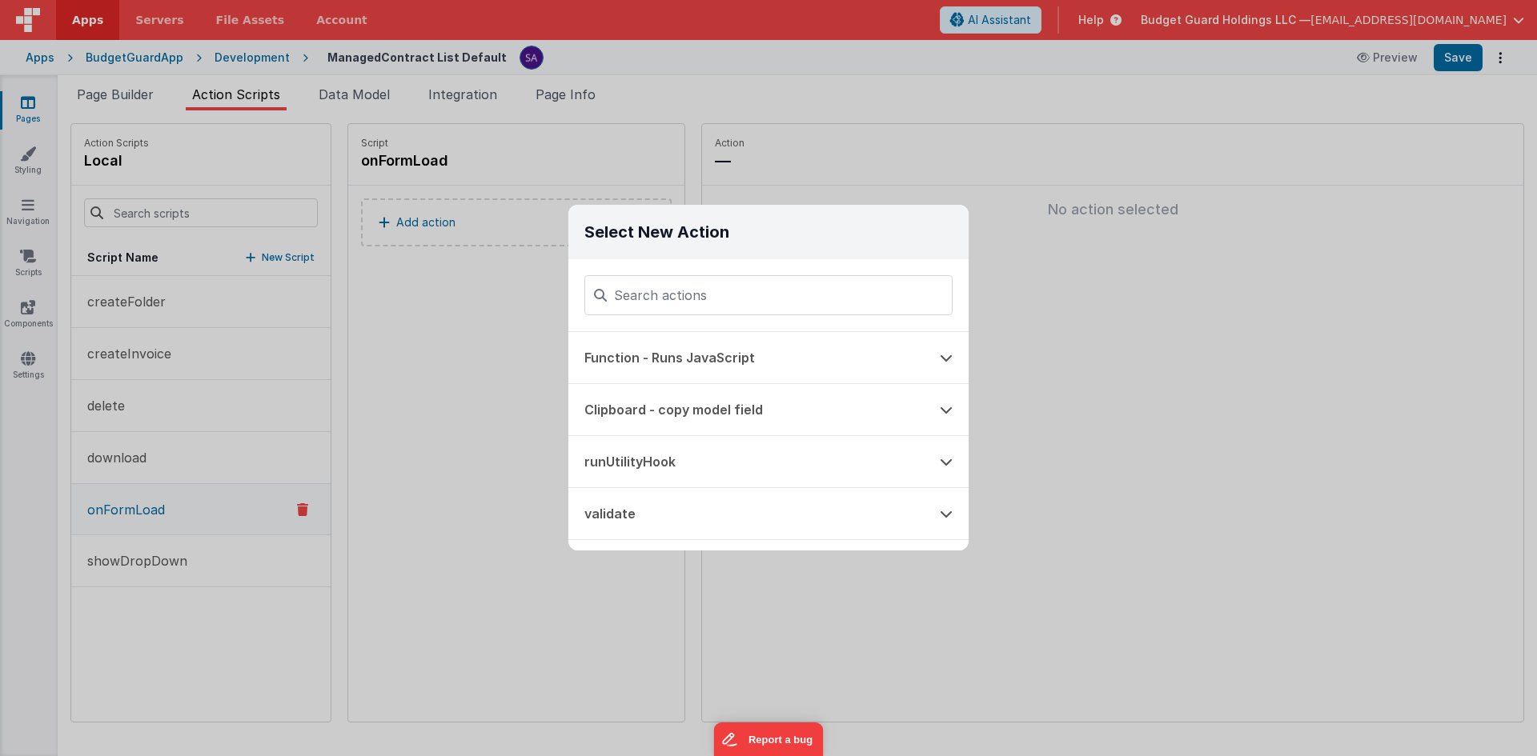 The width and height of the screenshot is (1537, 756). Describe the element at coordinates (768, 295) in the screenshot. I see `input: Search actions` at that location.